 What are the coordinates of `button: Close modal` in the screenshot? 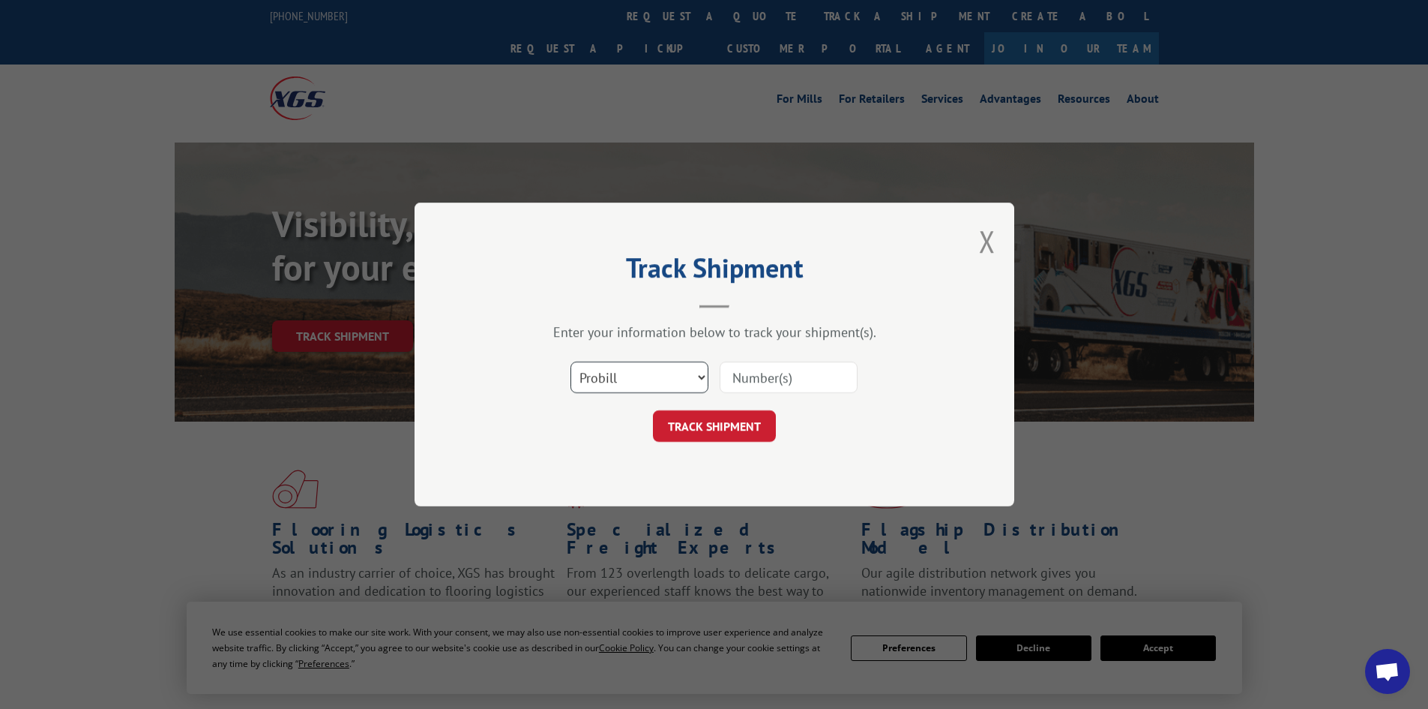 It's located at (987, 241).